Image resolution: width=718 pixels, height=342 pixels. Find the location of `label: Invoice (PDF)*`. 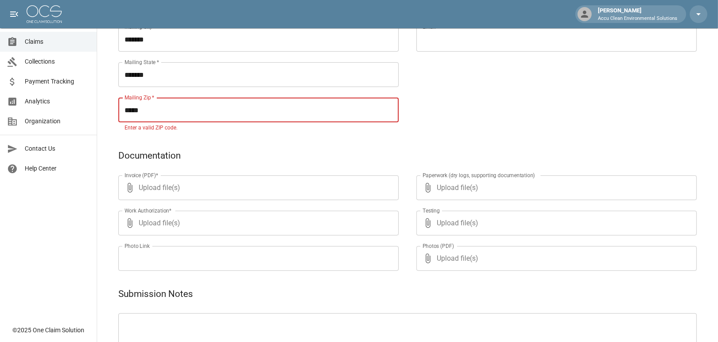

label: Invoice (PDF)* is located at coordinates (141, 175).